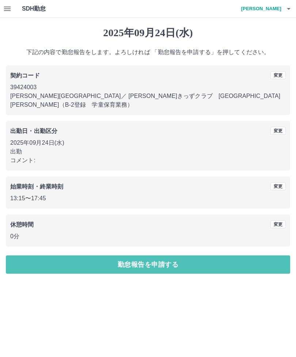 This screenshot has width=296, height=357. What do you see at coordinates (148, 143) in the screenshot?
I see `p: 2025年09月24日(水)` at bounding box center [148, 143].